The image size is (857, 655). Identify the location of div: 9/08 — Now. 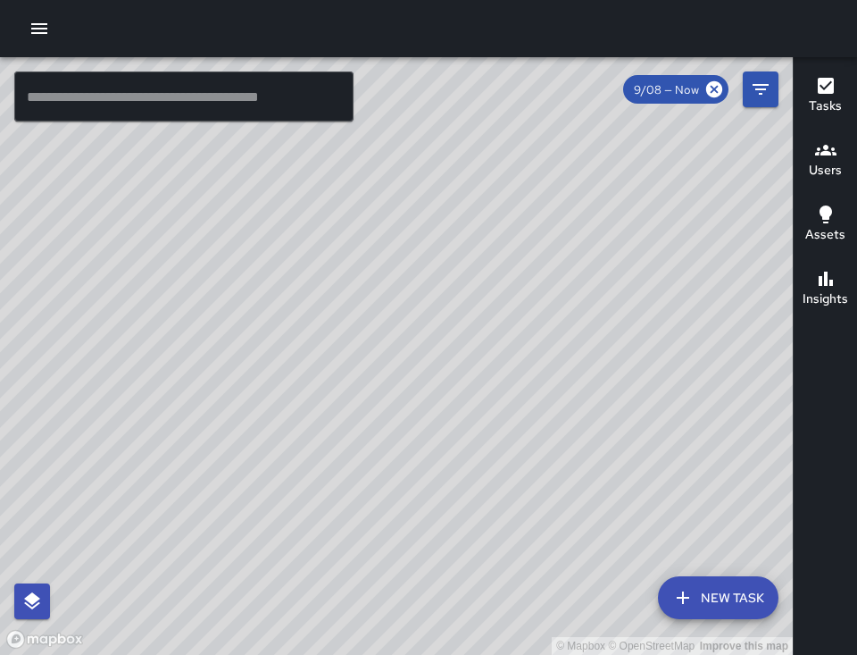
(676, 89).